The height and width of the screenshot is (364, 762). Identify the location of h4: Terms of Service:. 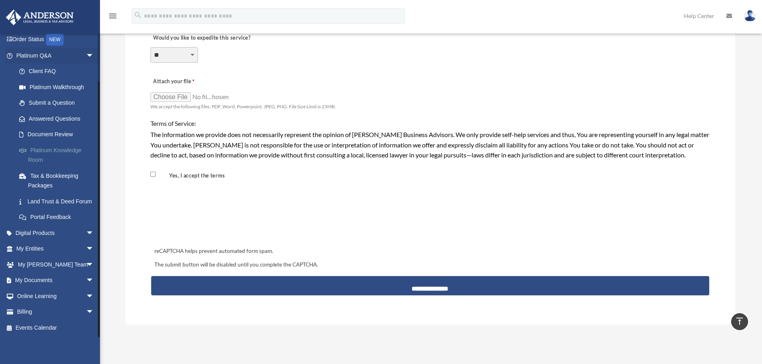
(430, 124).